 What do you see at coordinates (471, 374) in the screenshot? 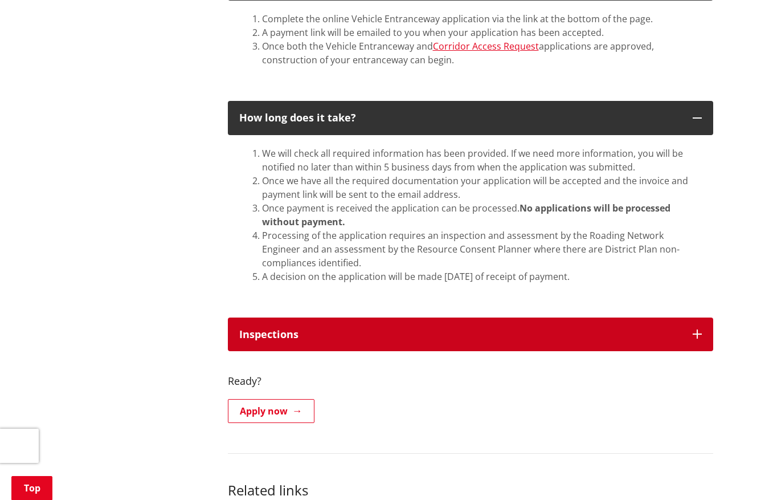
I see `h4: Ready?` at bounding box center [471, 374].